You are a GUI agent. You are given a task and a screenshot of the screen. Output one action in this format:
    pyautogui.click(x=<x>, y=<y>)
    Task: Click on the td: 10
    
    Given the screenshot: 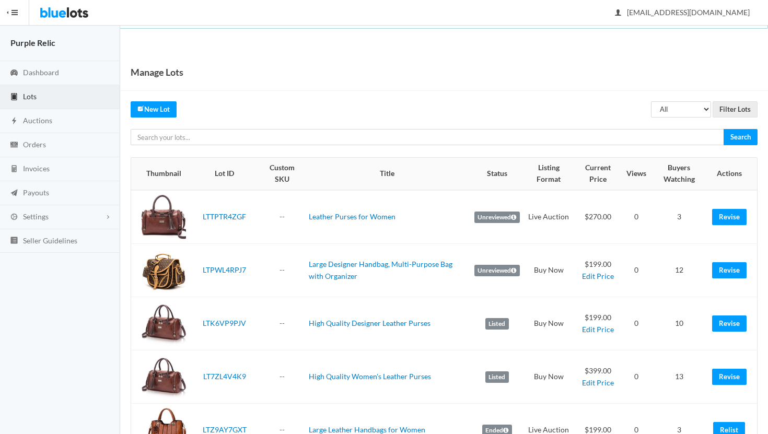 What is the action you would take?
    pyautogui.click(x=680, y=324)
    